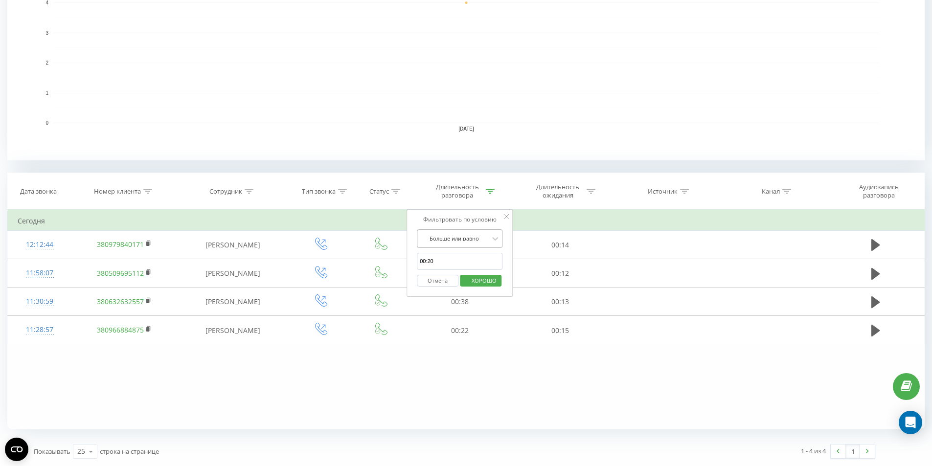  What do you see at coordinates (560, 330) in the screenshot?
I see `font: 00:15` at bounding box center [560, 330].